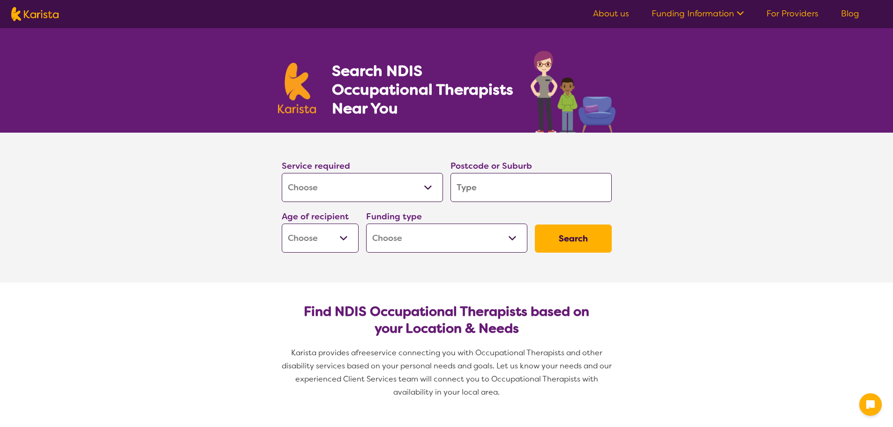 This screenshot has width=893, height=427. Describe the element at coordinates (792, 14) in the screenshot. I see `a: For Providers` at that location.